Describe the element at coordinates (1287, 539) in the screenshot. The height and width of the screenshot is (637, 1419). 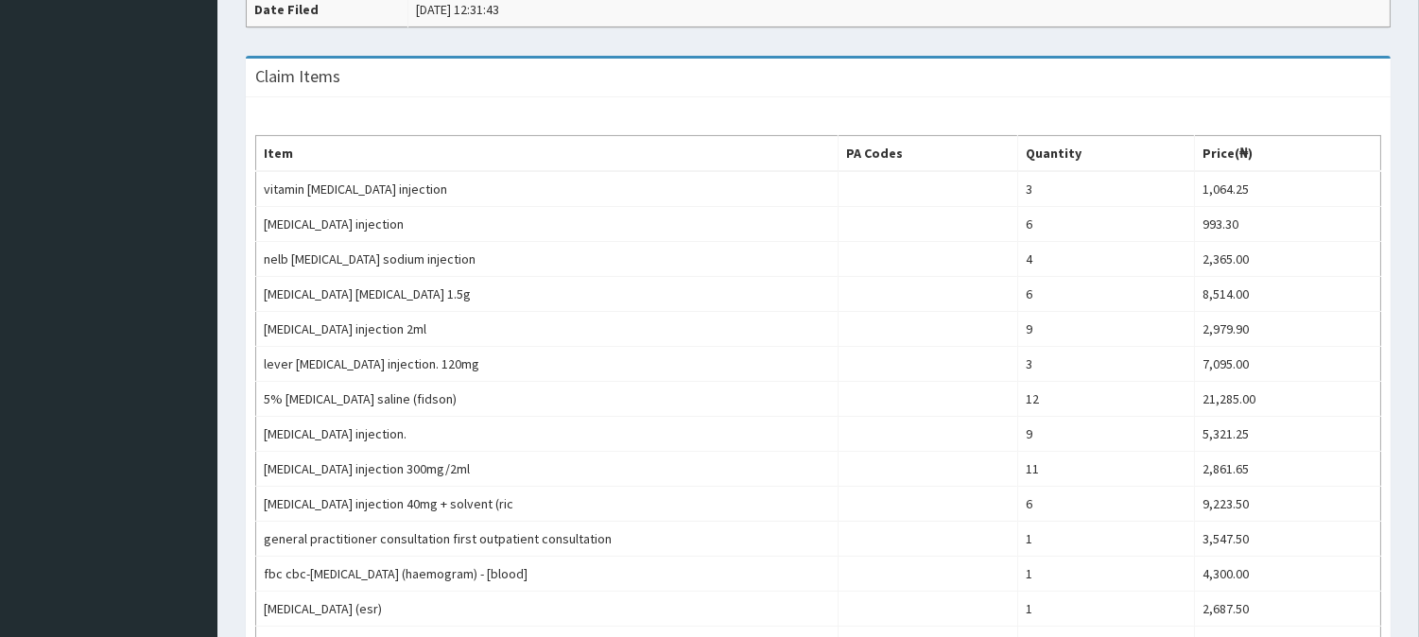
I see `td: 3,547.50` at that location.